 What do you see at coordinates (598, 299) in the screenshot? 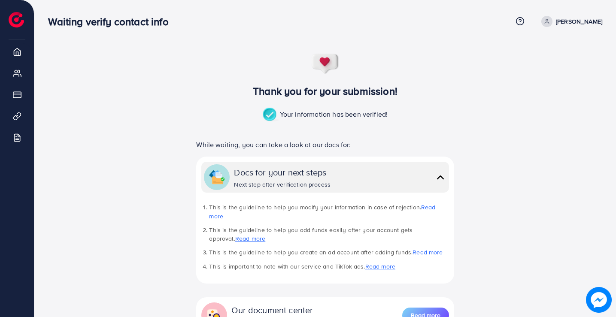
I see `img: image` at bounding box center [598, 299].